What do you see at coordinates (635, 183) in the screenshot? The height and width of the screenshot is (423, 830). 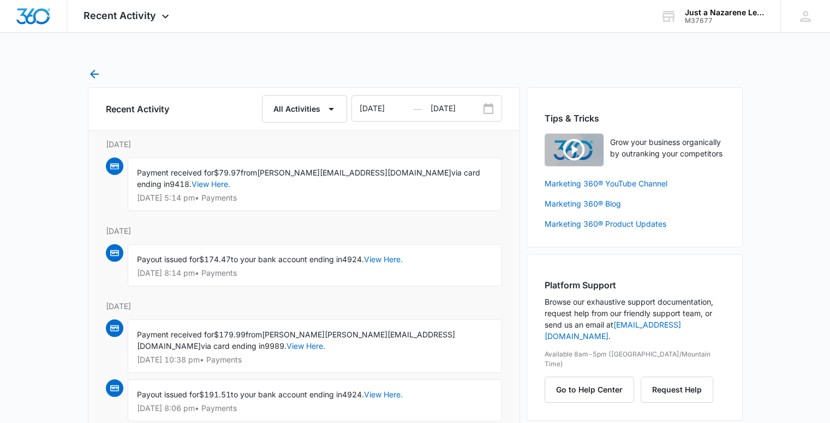 I see `a: Marketing 360® YouTube Channel` at bounding box center [635, 183].